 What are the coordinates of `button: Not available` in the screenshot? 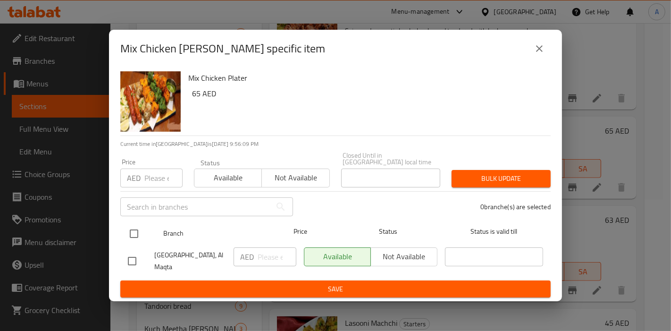 It's located at (295, 178).